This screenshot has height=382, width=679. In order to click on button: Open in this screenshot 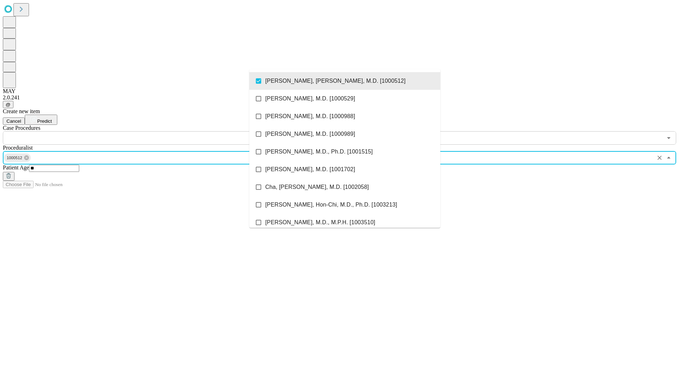, I will do `click(669, 138)`.